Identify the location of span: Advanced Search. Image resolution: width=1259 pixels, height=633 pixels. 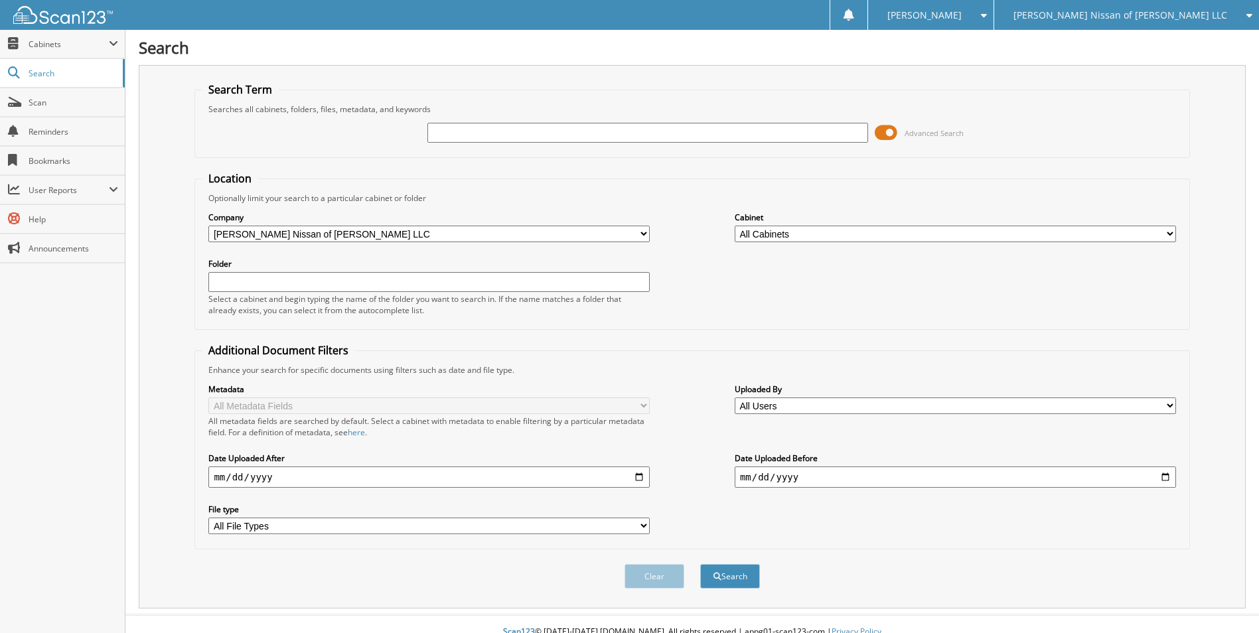
(934, 133).